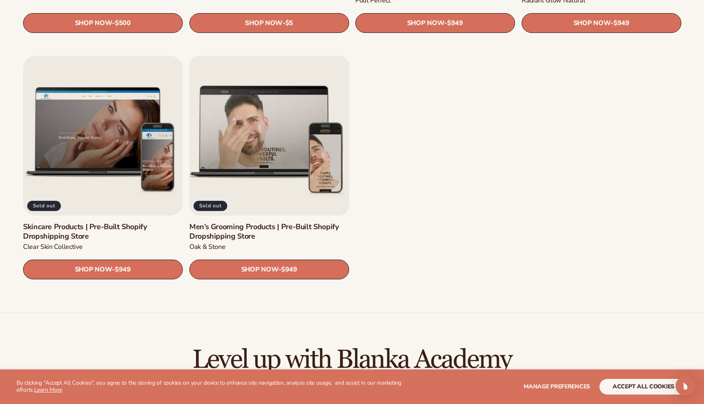 Image resolution: width=704 pixels, height=404 pixels. What do you see at coordinates (103, 23) in the screenshot?
I see `a: SHOP NOW- $500` at bounding box center [103, 23].